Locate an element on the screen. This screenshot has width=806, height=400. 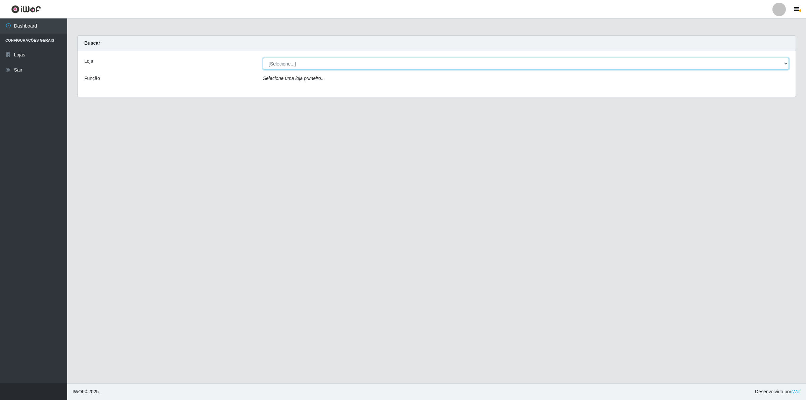
img: CoreUI Logo is located at coordinates (26, 9).